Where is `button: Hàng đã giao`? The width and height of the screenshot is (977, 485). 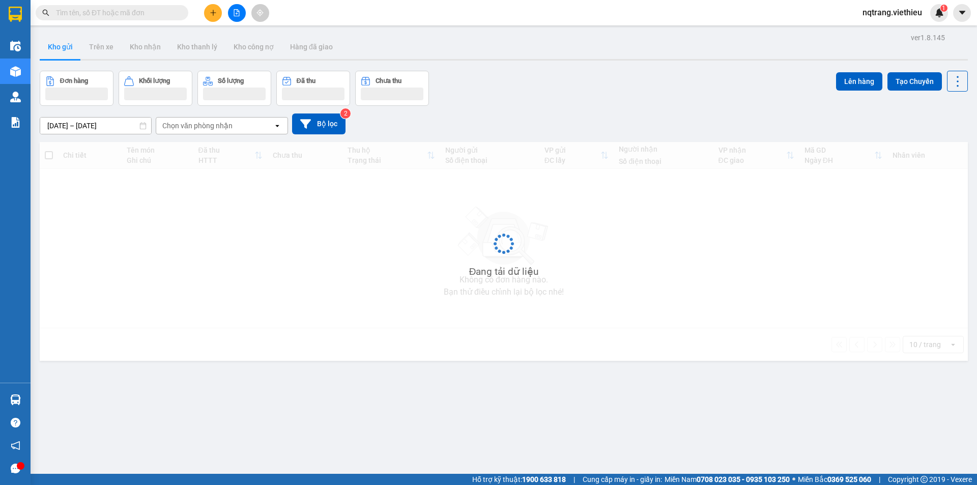
button: Hàng đã giao is located at coordinates (312, 47).